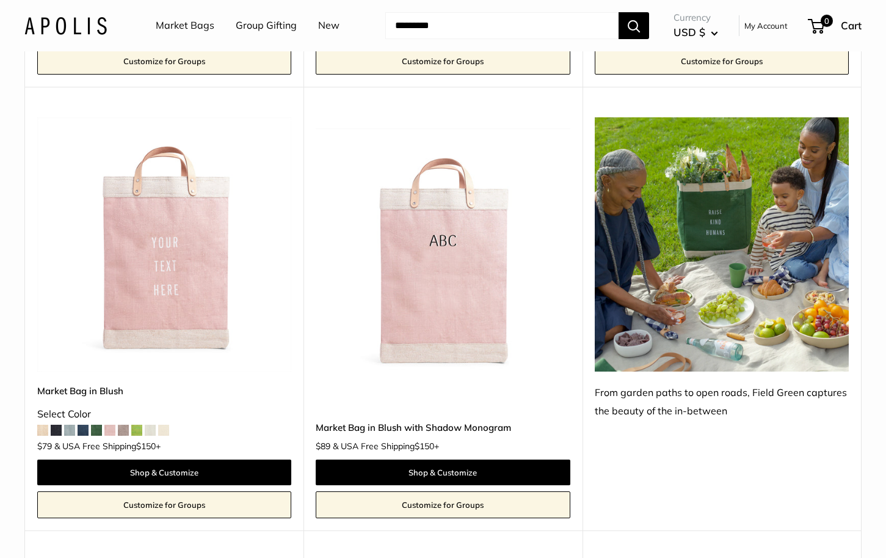 The width and height of the screenshot is (886, 558). Describe the element at coordinates (329, 26) in the screenshot. I see `a: New` at that location.